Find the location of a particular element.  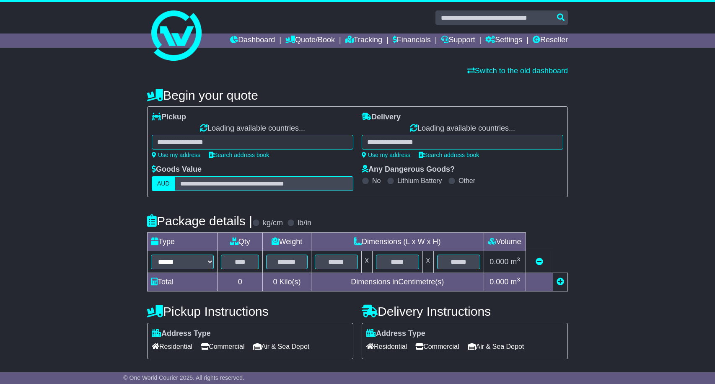

label: No is located at coordinates (376, 181).